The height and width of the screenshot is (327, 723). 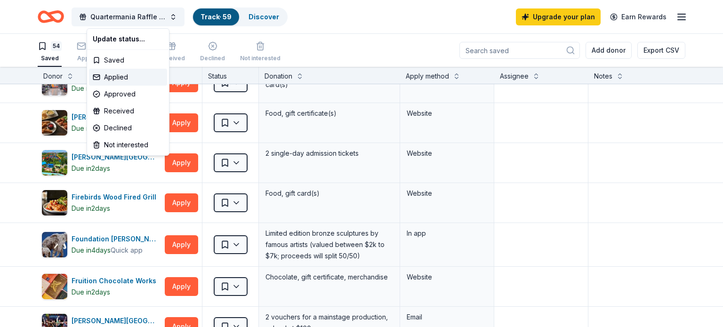 What do you see at coordinates (128, 111) in the screenshot?
I see `div: Received` at bounding box center [128, 111].